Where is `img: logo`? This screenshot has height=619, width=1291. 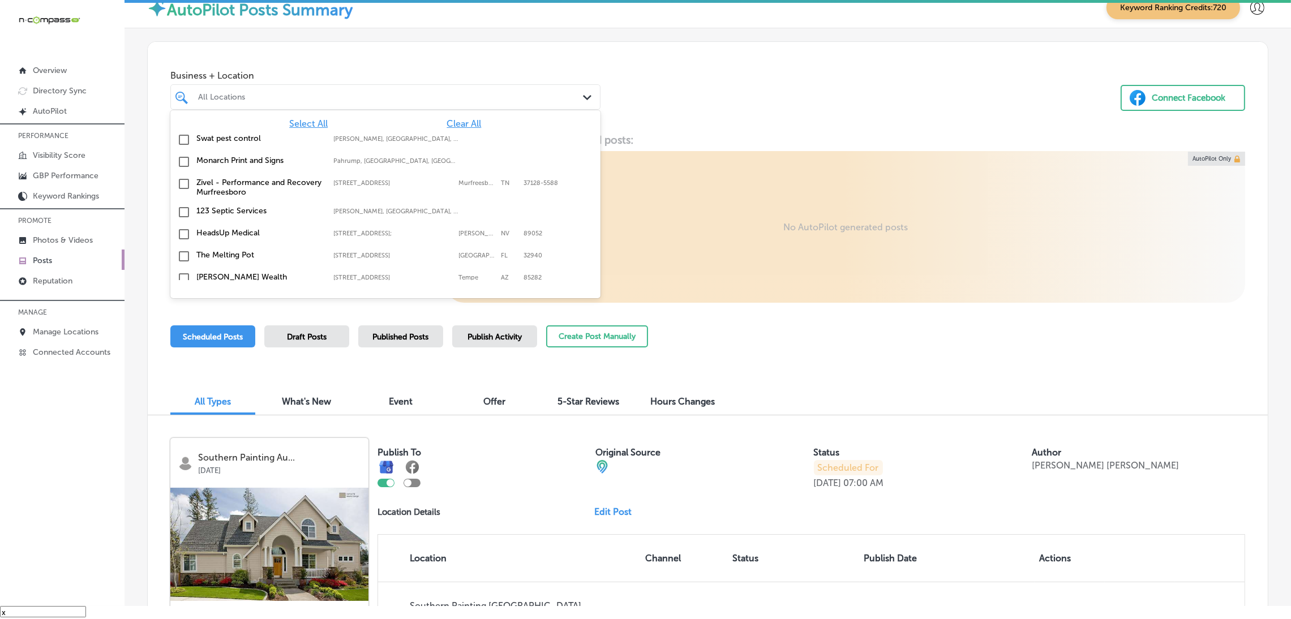
img: logo is located at coordinates (185, 463).